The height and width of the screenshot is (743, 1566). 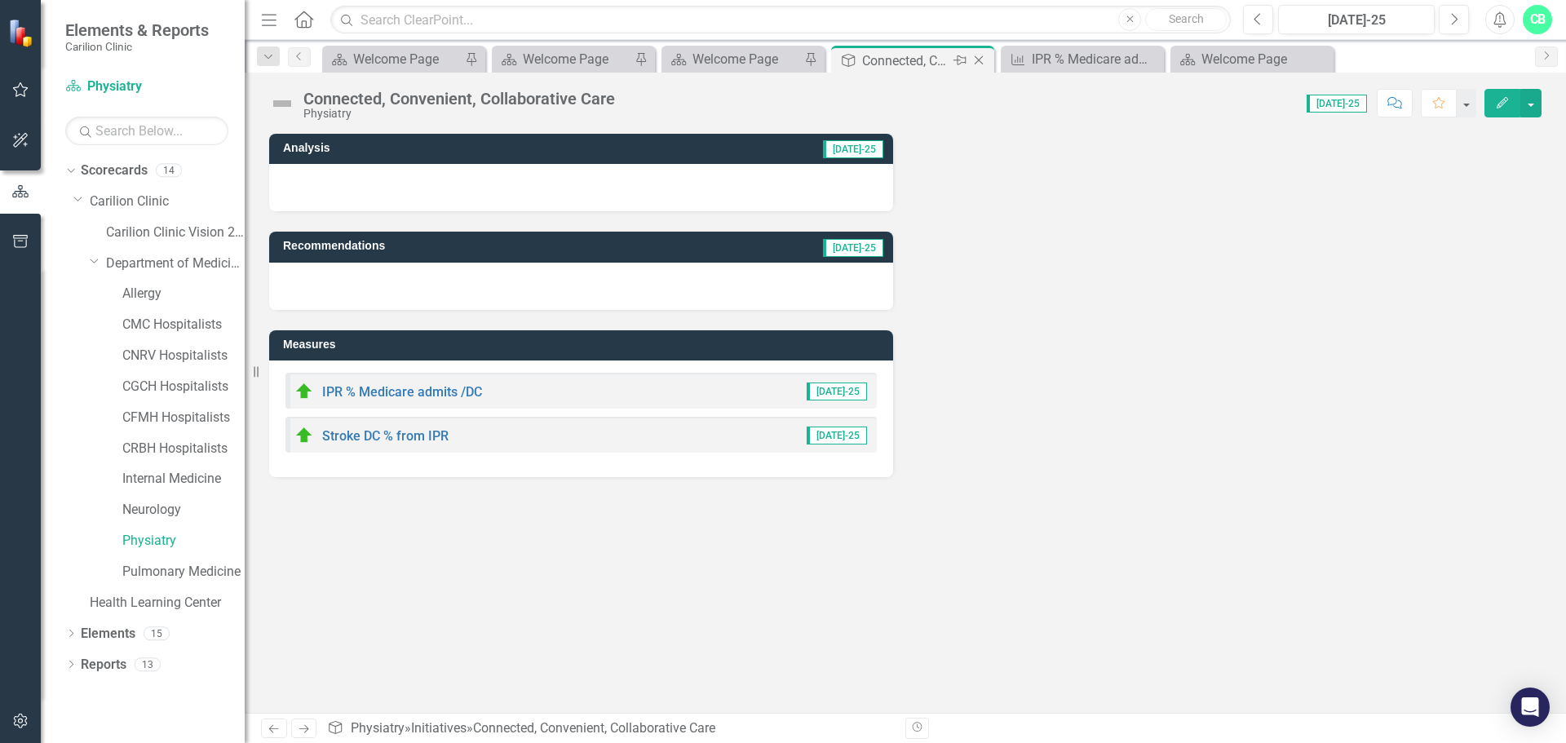 I want to click on span: Search, so click(x=1186, y=19).